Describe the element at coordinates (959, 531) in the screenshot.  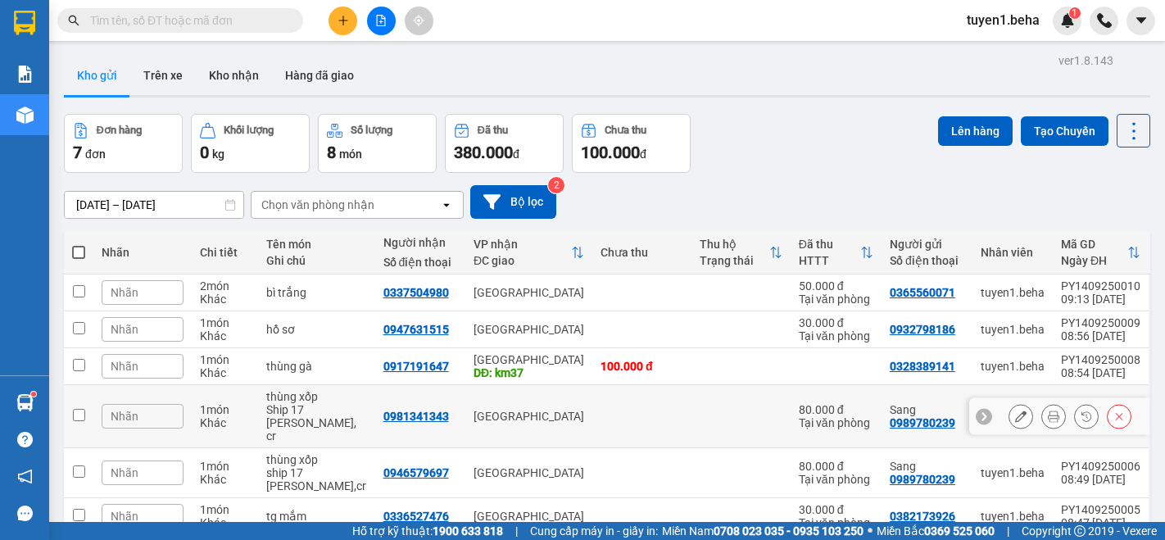
I see `strong: 0369 525 060` at that location.